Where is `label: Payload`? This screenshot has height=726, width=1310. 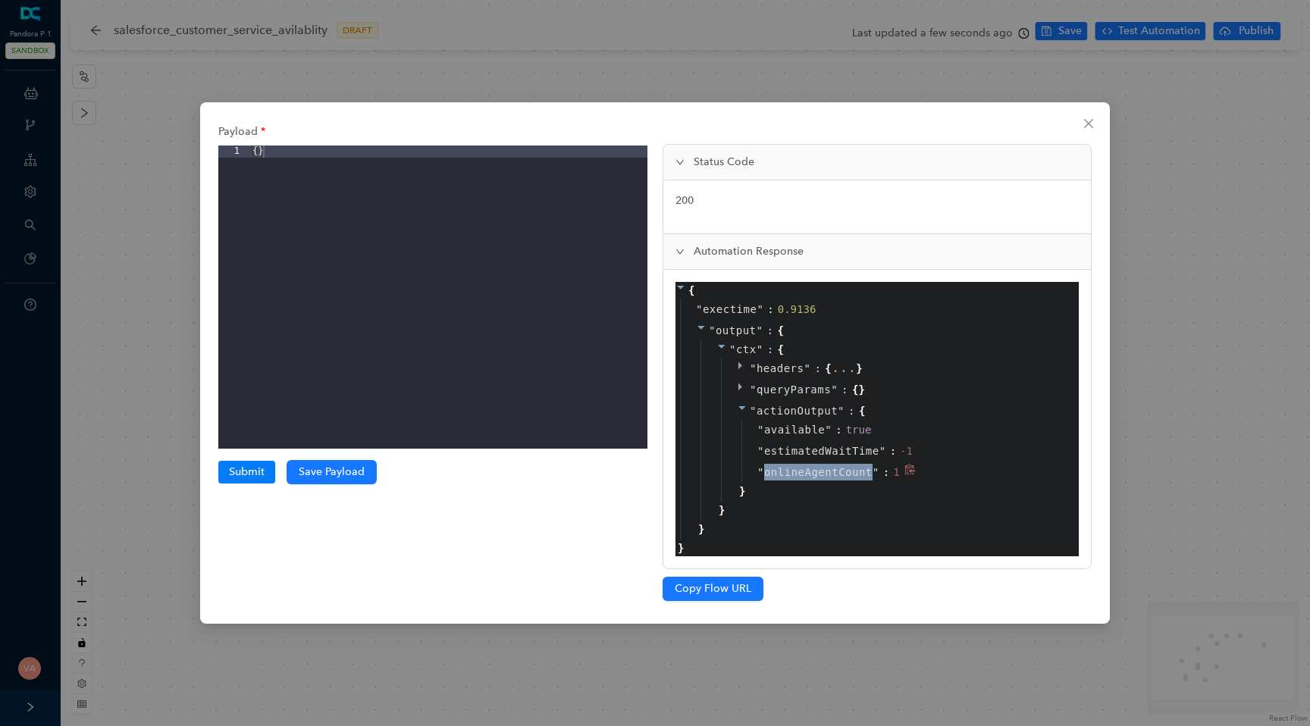 label: Payload is located at coordinates (242, 131).